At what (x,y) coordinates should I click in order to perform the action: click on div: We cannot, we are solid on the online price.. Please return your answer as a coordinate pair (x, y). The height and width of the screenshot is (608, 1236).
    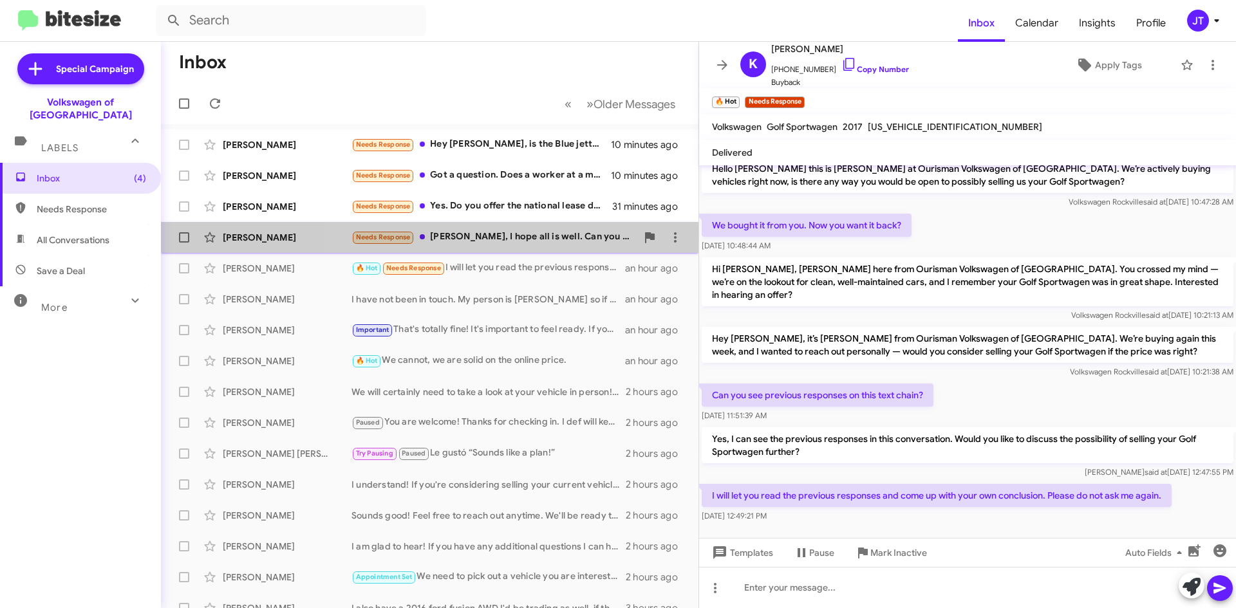
    Looking at the image, I should click on (488, 360).